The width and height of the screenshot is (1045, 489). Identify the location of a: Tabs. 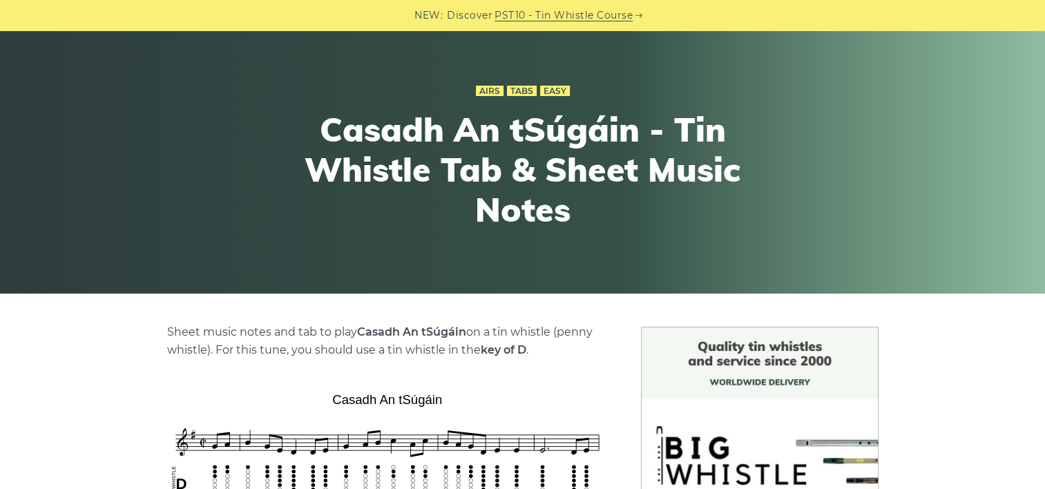
(521, 91).